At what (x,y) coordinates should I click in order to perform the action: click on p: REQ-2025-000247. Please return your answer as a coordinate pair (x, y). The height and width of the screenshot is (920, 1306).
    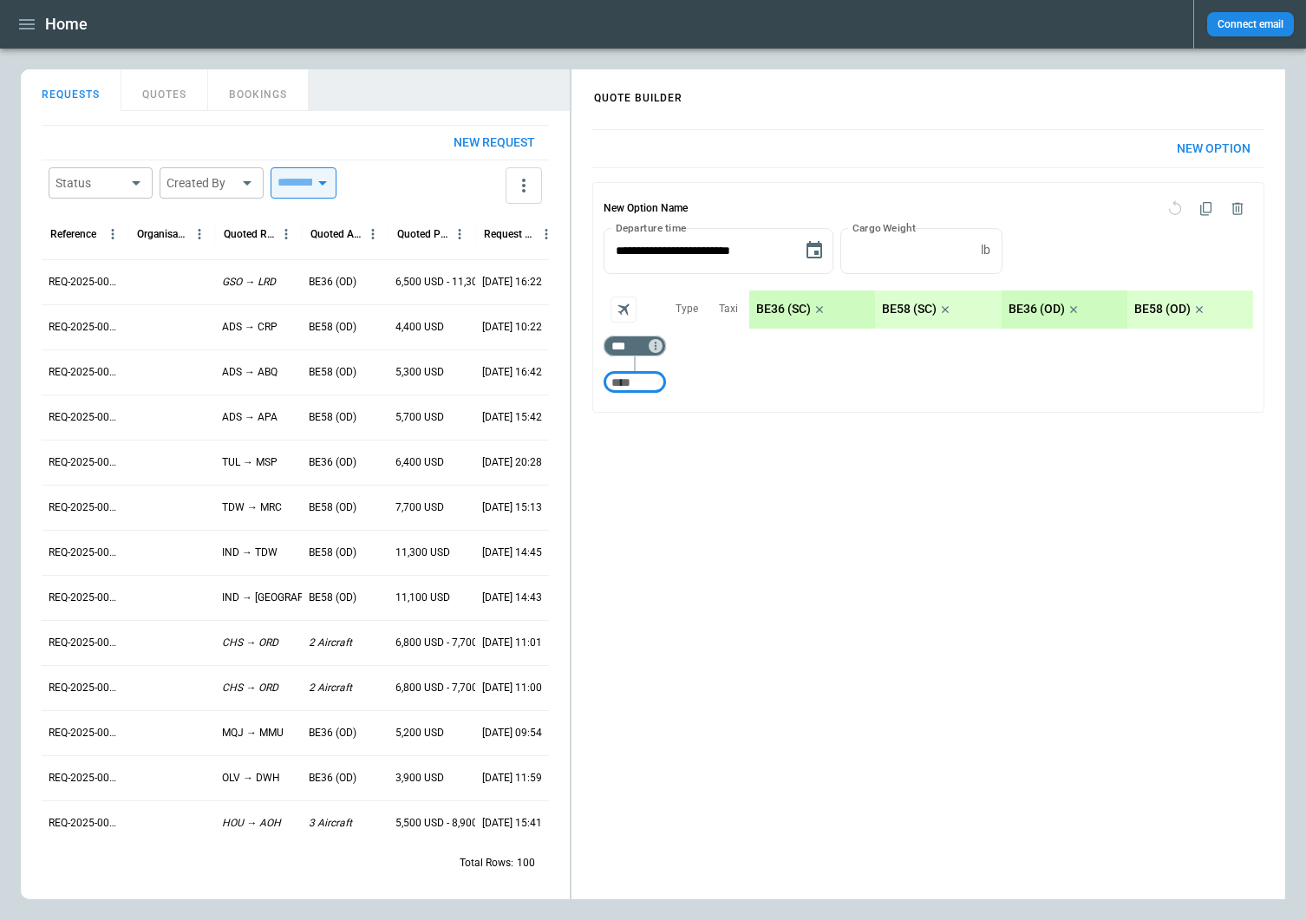
    Looking at the image, I should click on (85, 462).